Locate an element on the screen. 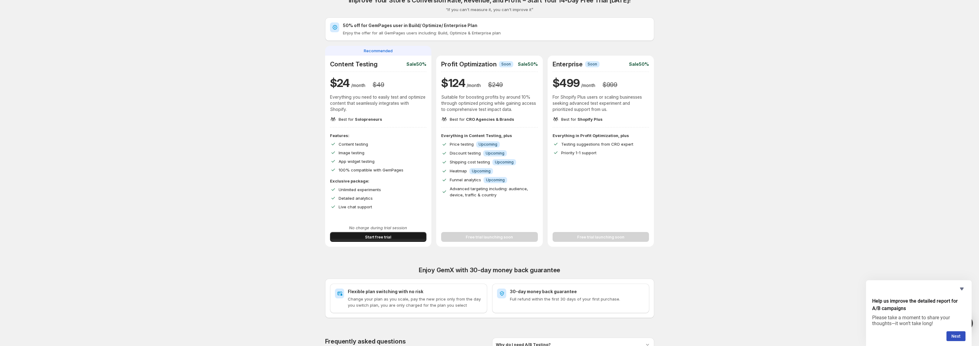 This screenshot has height=346, width=979. span: Testing suggestions from CRO expert is located at coordinates (597, 144).